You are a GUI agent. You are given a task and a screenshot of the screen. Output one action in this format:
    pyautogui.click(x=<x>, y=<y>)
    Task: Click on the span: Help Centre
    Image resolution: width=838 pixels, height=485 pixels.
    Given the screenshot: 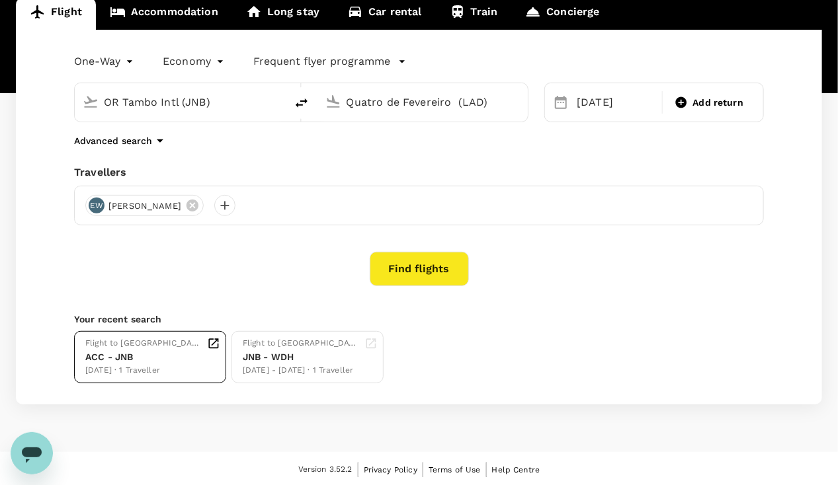 What is the action you would take?
    pyautogui.click(x=516, y=470)
    